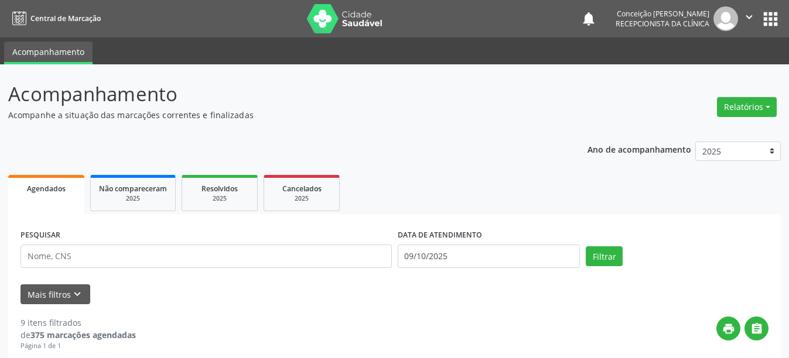  I want to click on div: Página 1 de 1, so click(78, 346).